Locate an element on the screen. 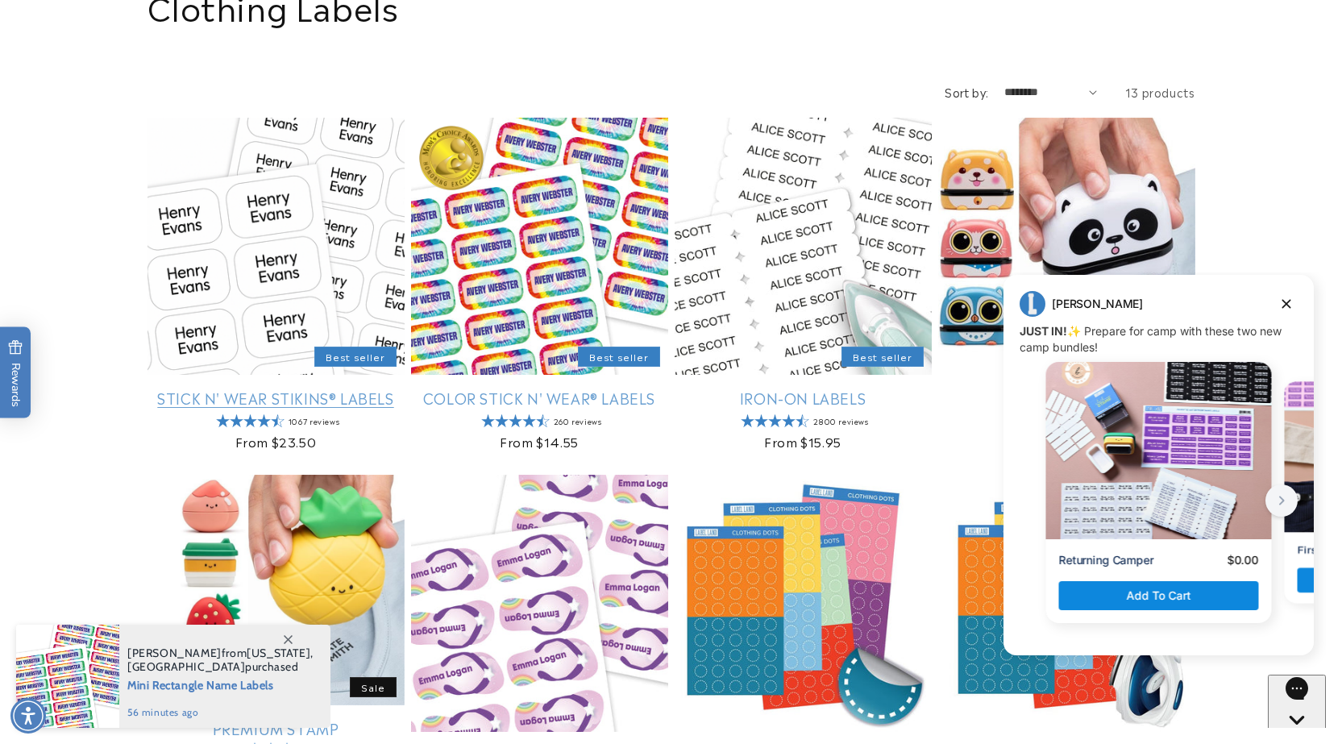  p: Returning Camper is located at coordinates (115, 288).